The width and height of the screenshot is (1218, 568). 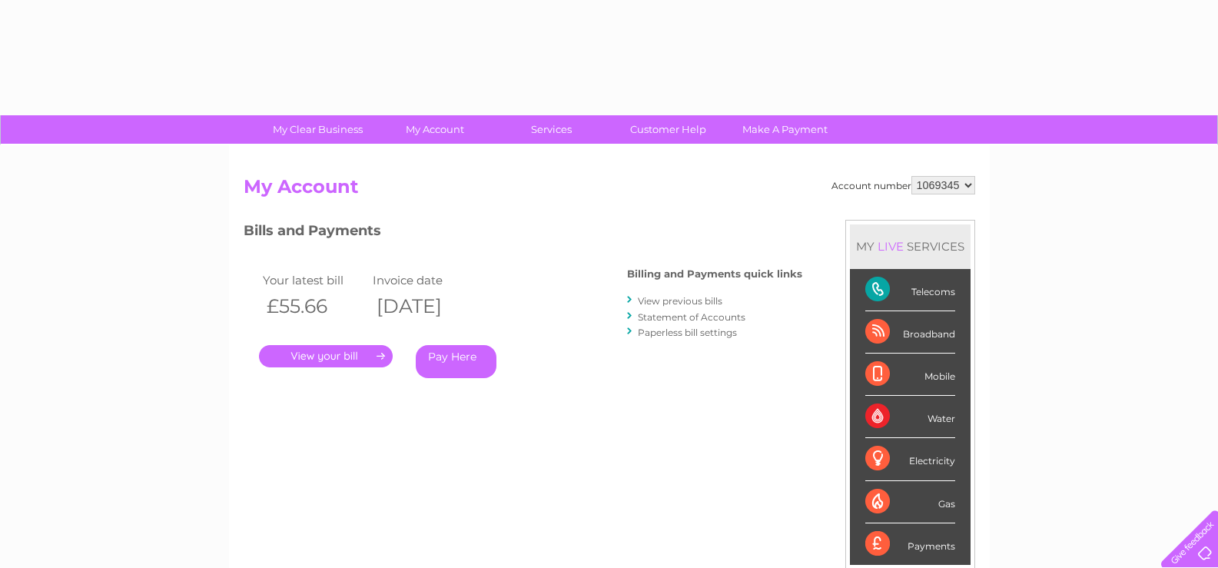 What do you see at coordinates (910, 374) in the screenshot?
I see `div: Mobile` at bounding box center [910, 374].